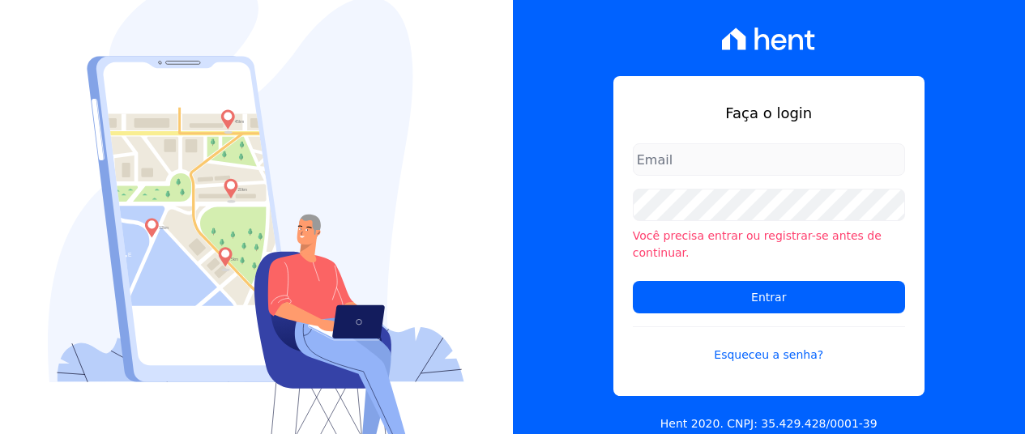  Describe the element at coordinates (769, 245) in the screenshot. I see `li: Você precisa entrar ou registrar-se antes de continuar.` at that location.